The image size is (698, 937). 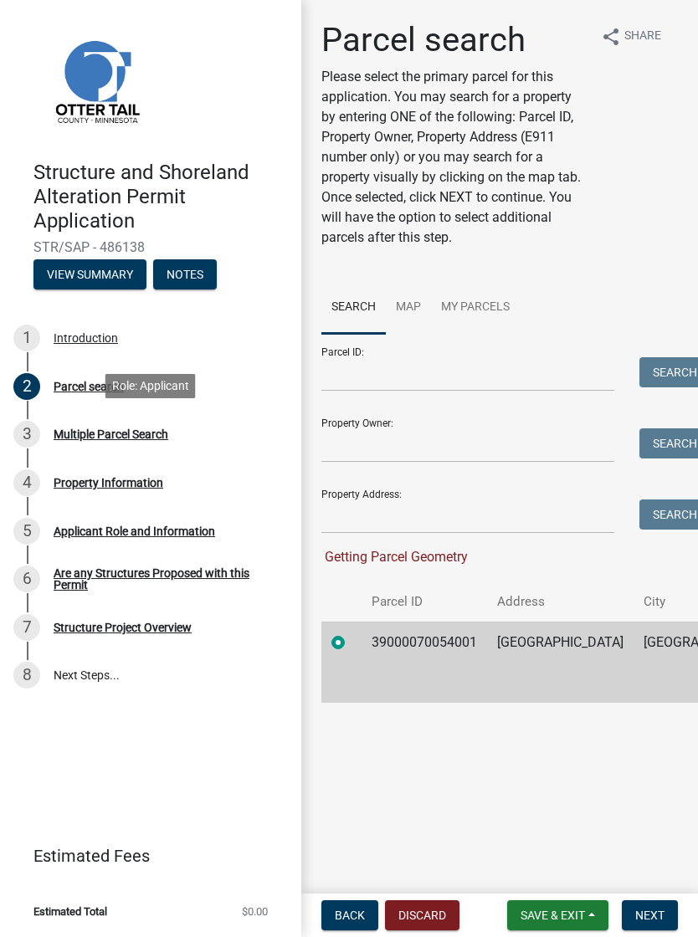 I want to click on wm-modal-confirm: Notes, so click(x=185, y=276).